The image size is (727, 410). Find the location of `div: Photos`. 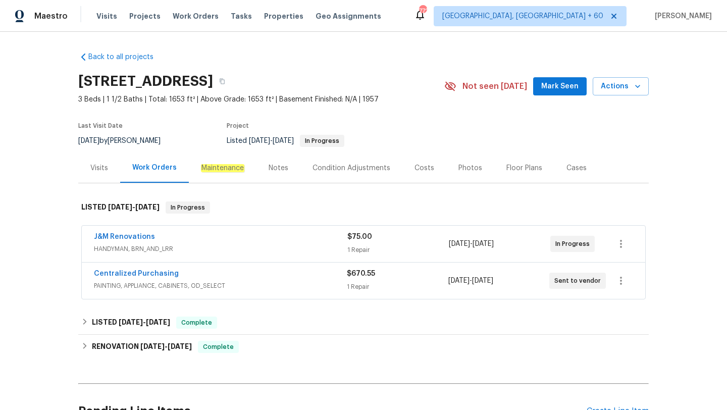

div: Photos is located at coordinates (470, 168).